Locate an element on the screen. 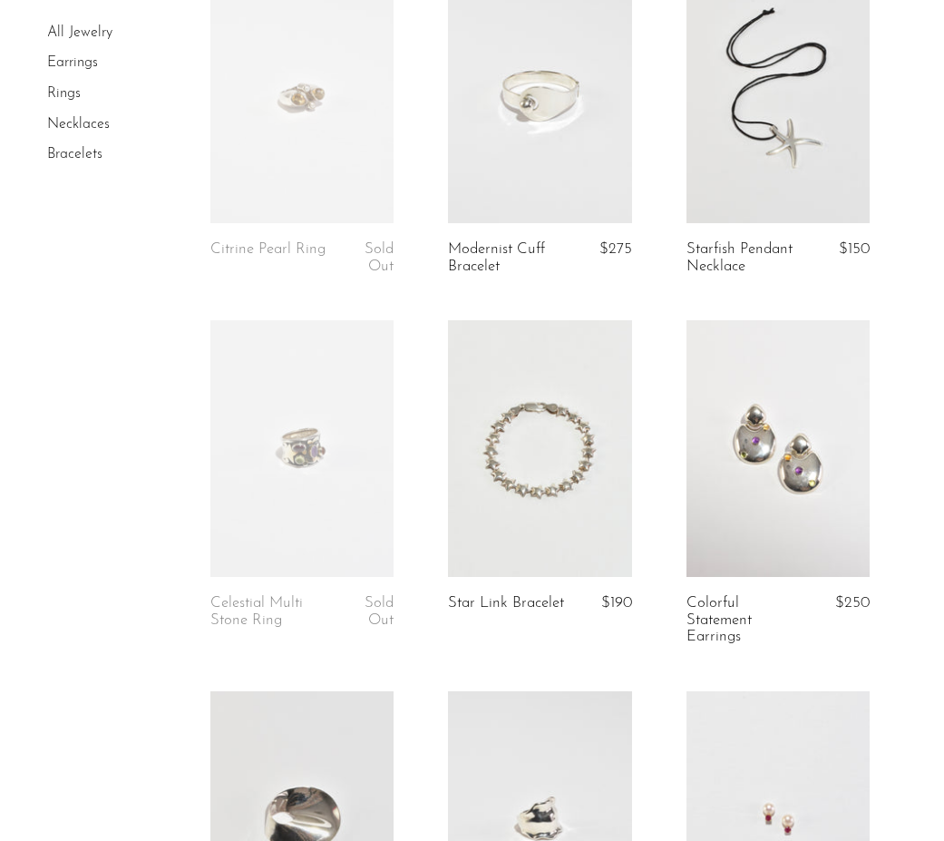  a: Starfish Pendant Necklace is located at coordinates (746, 258).